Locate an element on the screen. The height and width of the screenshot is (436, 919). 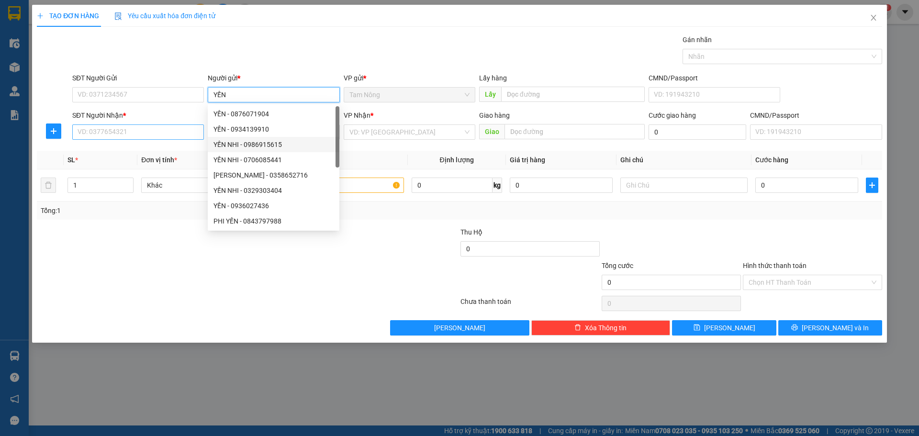
span: printer is located at coordinates (795, 328).